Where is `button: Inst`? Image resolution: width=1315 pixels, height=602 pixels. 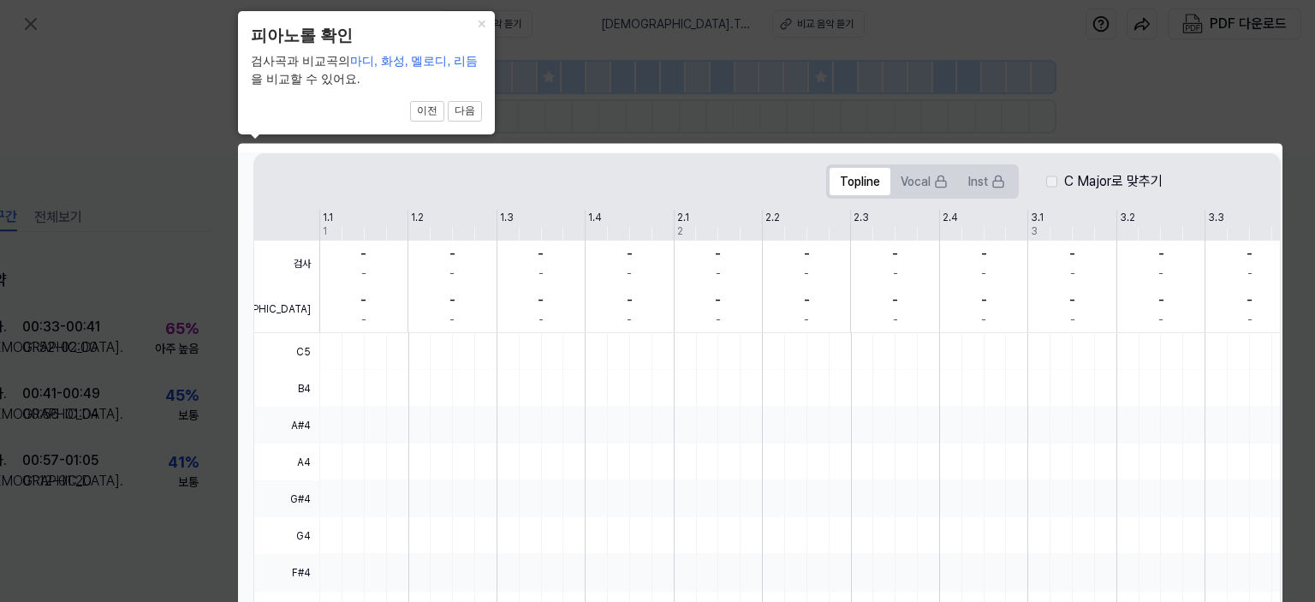 button: Inst is located at coordinates (986, 181).